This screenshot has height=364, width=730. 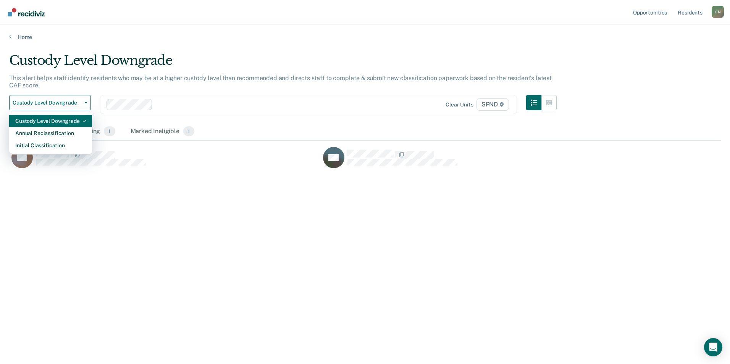 I want to click on div: CaseloadOpportunityCell-00113721, so click(x=476, y=162).